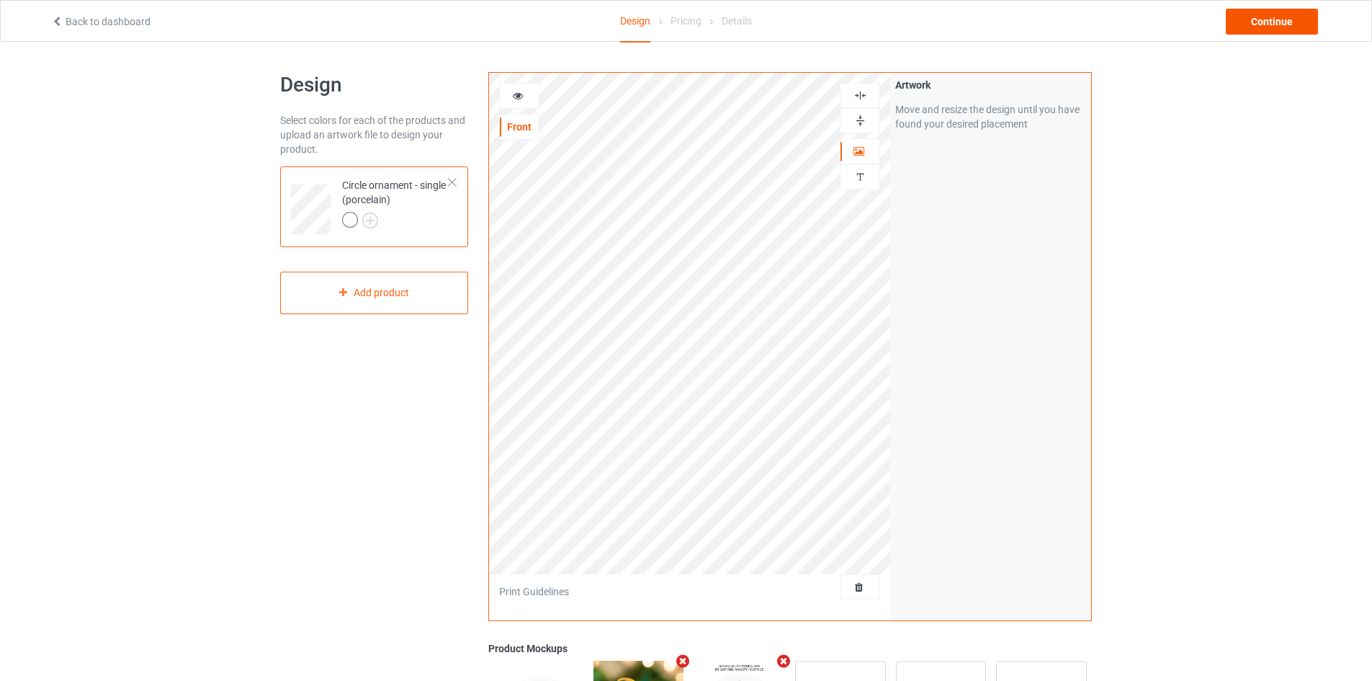  I want to click on a: Back to dashboard, so click(101, 22).